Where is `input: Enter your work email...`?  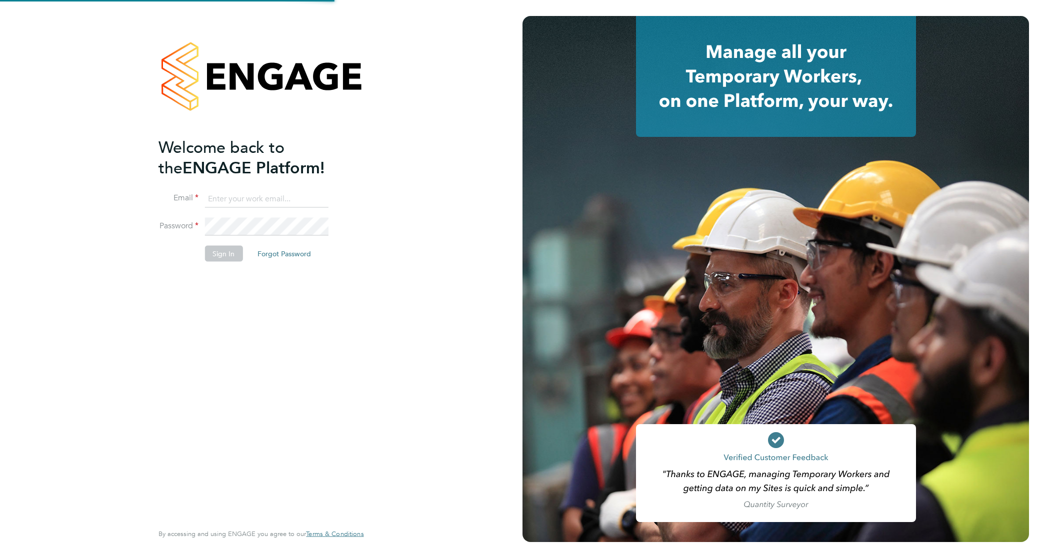
input: Enter your work email... is located at coordinates (266, 199).